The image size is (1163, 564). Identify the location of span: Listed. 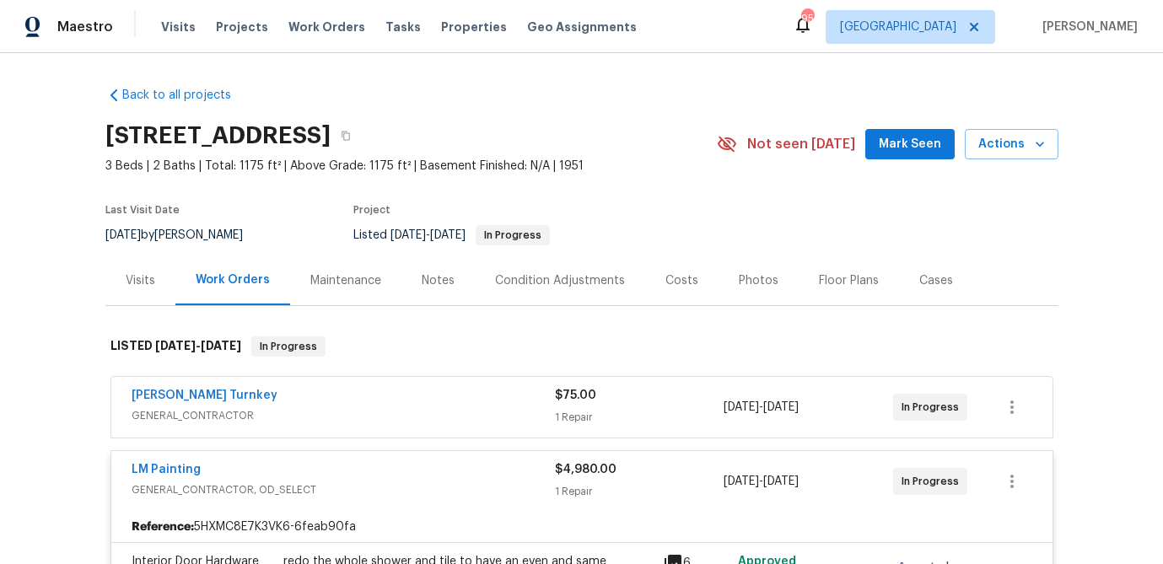
(451, 235).